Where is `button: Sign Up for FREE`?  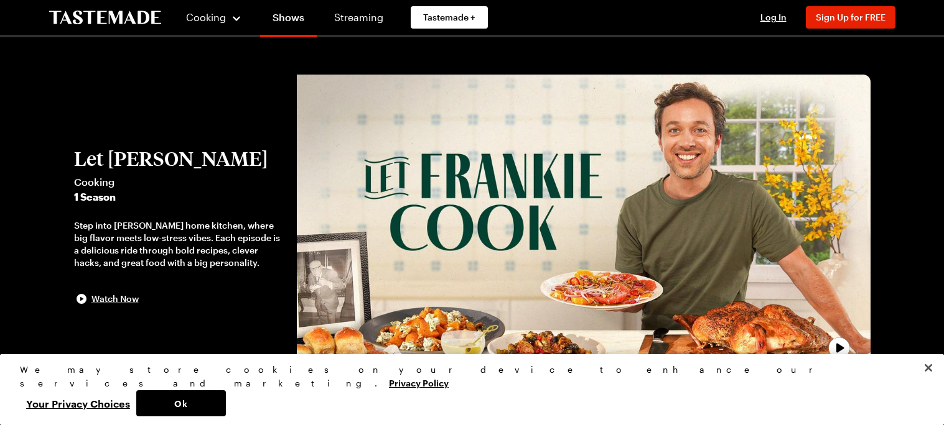 button: Sign Up for FREE is located at coordinates (850, 17).